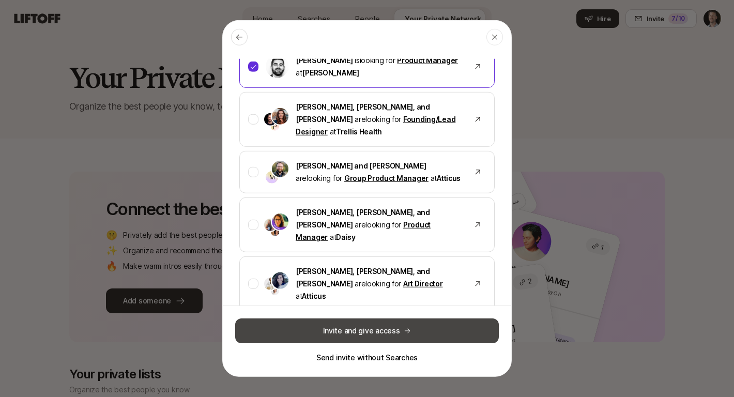  I want to click on img: Estelle Giraud, so click(280, 116).